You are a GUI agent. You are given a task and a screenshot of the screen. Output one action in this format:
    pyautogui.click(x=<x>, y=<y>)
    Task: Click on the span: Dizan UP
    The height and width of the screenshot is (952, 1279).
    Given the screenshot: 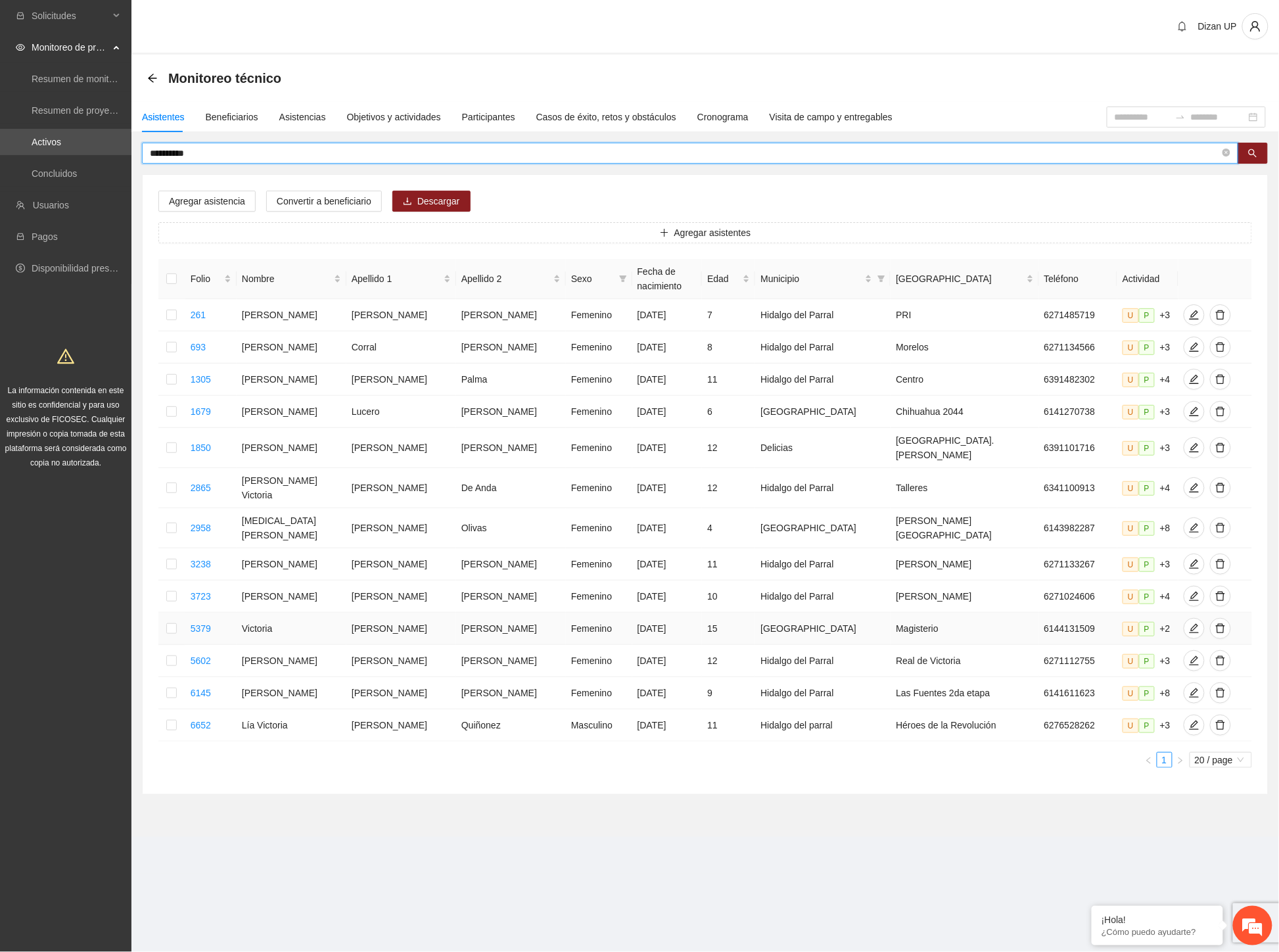 What is the action you would take?
    pyautogui.click(x=1218, y=26)
    